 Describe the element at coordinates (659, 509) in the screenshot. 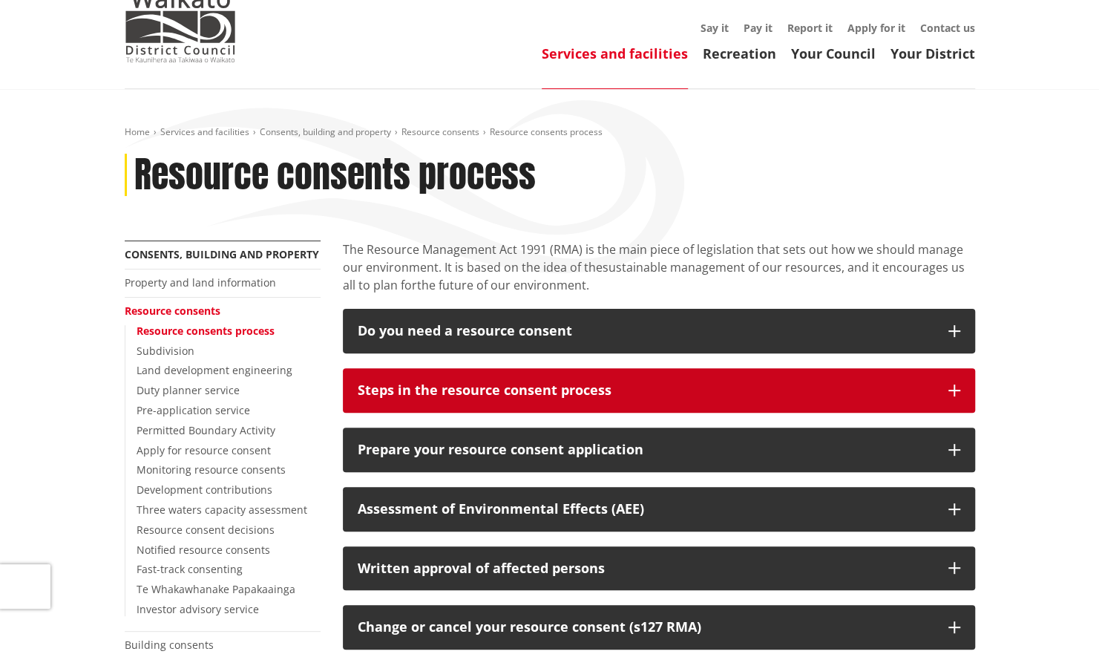

I see `button: Assessment of Environmental Effects (AEE)` at that location.